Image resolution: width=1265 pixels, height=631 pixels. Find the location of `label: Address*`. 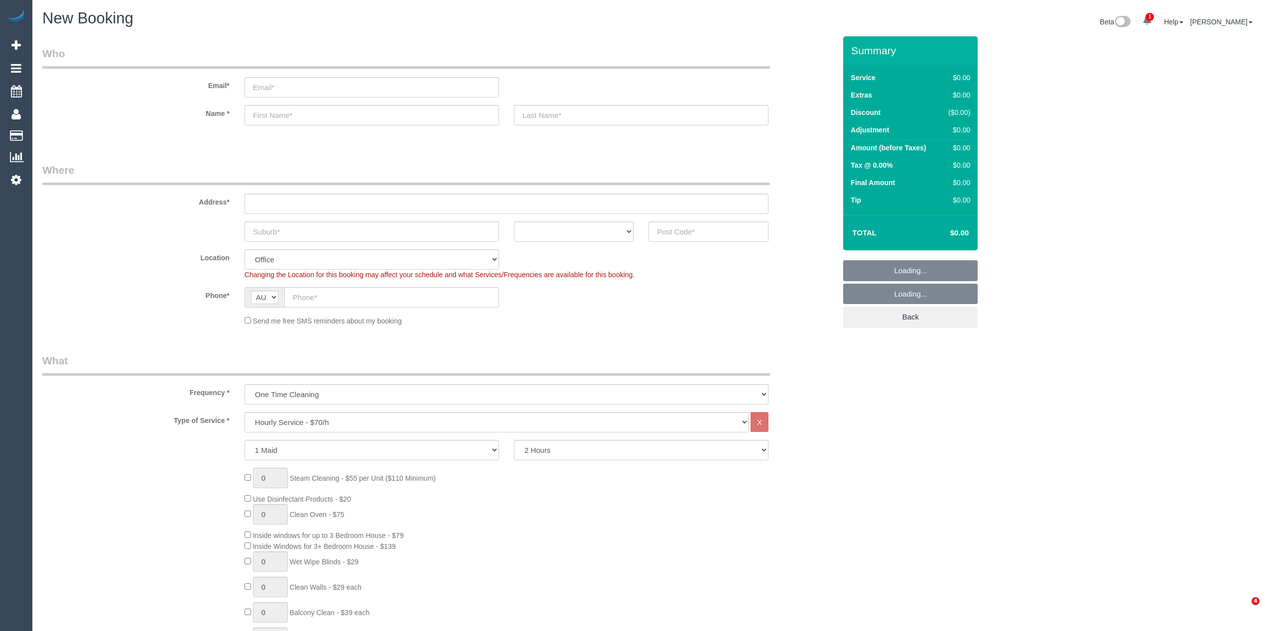

label: Address* is located at coordinates (136, 200).